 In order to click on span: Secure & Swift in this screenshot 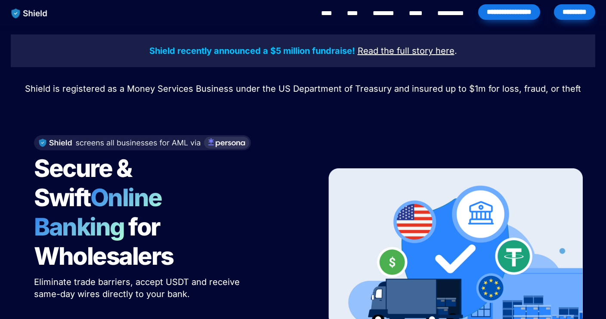, I will do `click(85, 183)`.